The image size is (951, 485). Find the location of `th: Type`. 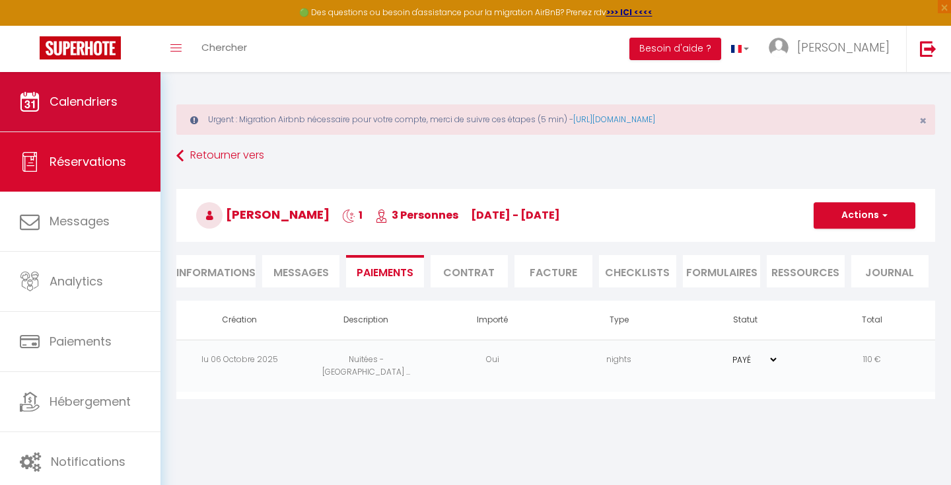

th: Type is located at coordinates (620, 320).